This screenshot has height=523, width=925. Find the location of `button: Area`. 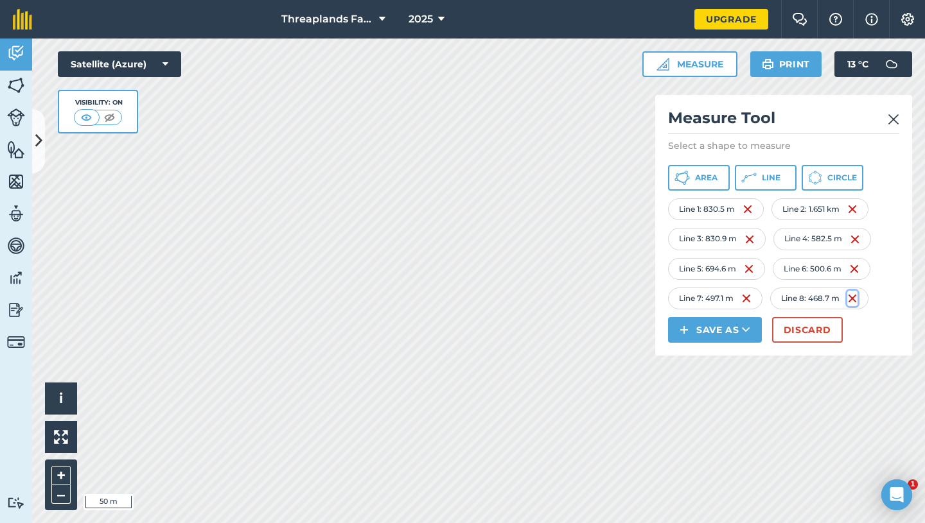

button: Area is located at coordinates (699, 178).